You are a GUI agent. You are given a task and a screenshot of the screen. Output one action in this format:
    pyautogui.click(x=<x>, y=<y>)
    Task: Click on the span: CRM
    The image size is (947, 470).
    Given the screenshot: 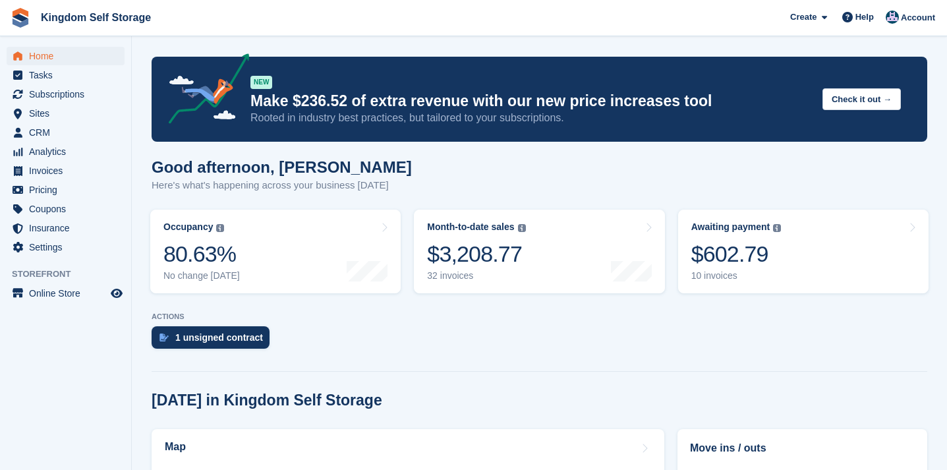 What is the action you would take?
    pyautogui.click(x=69, y=133)
    